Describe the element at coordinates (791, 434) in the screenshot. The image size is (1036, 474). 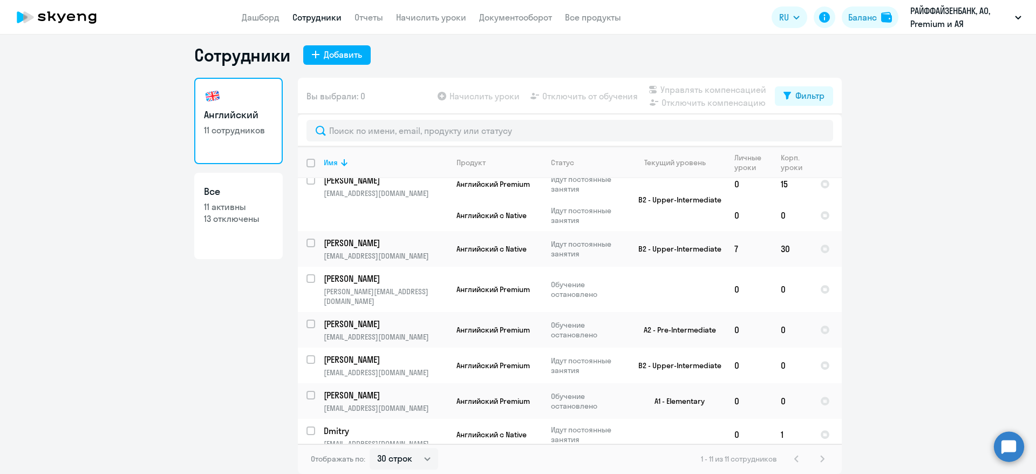
I see `td: 1` at that location.